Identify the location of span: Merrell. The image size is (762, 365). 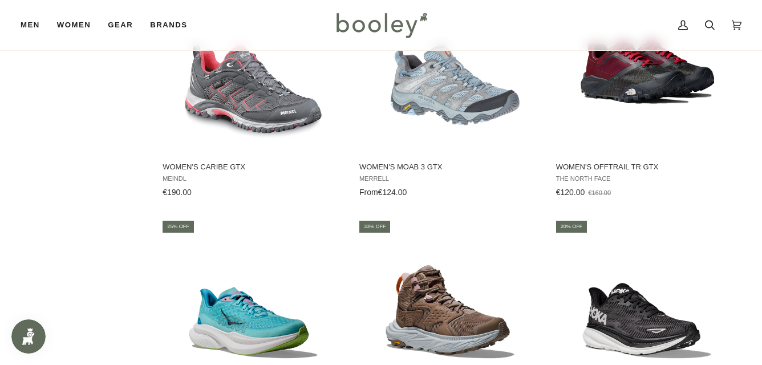
(450, 178).